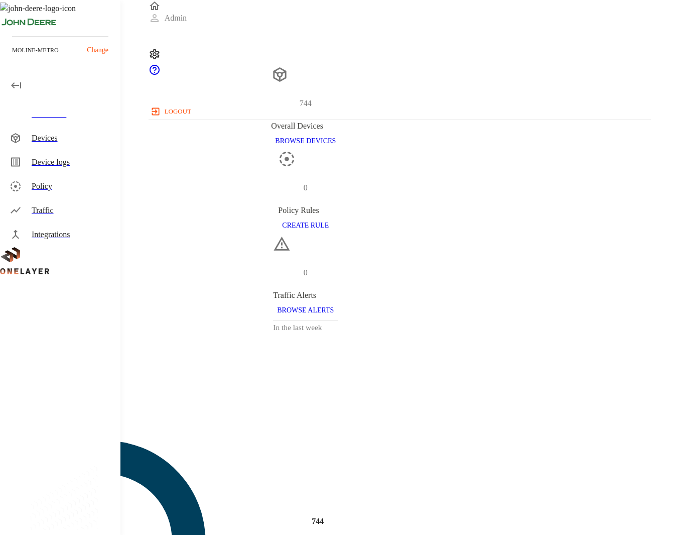 The width and height of the screenshot is (679, 535). What do you see at coordinates (305, 126) in the screenshot?
I see `div: Overall Devices` at bounding box center [305, 126].